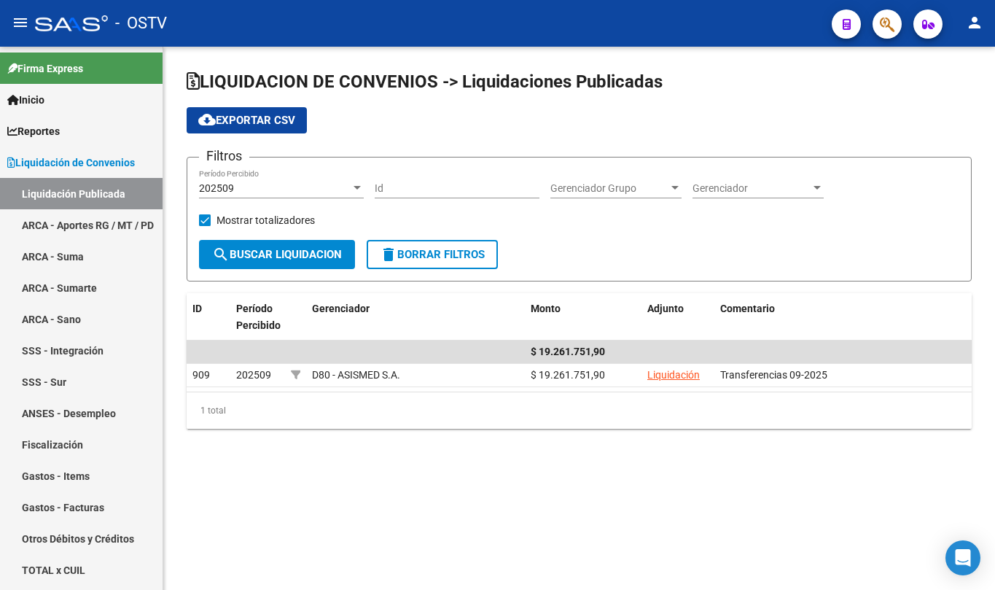 The image size is (995, 590). I want to click on span: Reportes, so click(34, 131).